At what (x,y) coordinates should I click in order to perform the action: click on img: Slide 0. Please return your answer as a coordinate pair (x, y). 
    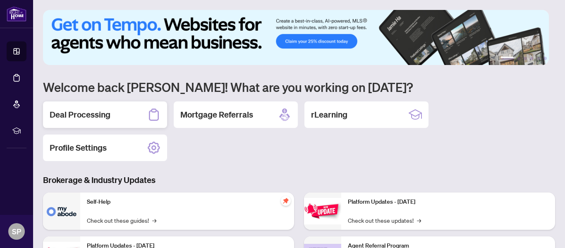
    Looking at the image, I should click on (296, 37).